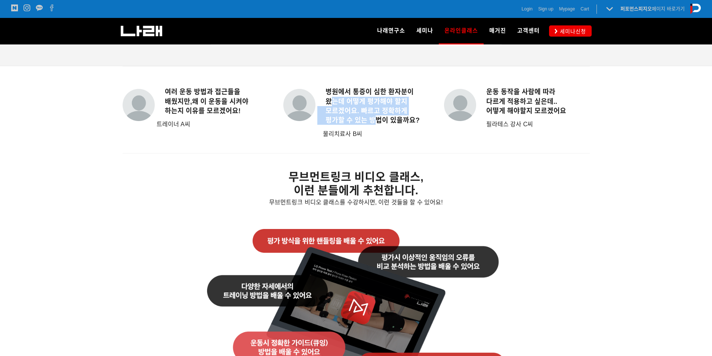 Image resolution: width=712 pixels, height=356 pixels. Describe the element at coordinates (173, 124) in the screenshot. I see `span: 트레이너 A씨` at that location.